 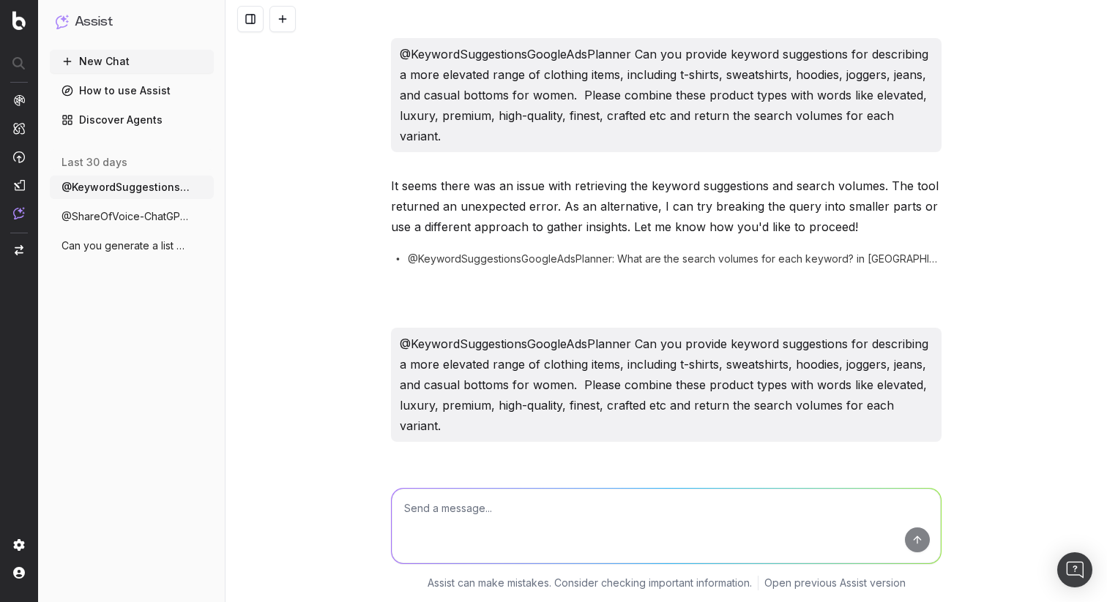 What do you see at coordinates (132, 91) in the screenshot?
I see `a: How to use Assist` at bounding box center [132, 91].